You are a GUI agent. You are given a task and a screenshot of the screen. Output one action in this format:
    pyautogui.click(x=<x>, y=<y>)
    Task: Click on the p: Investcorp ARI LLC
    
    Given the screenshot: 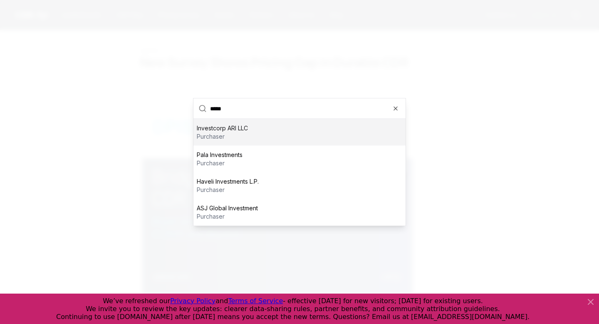 What is the action you would take?
    pyautogui.click(x=222, y=128)
    